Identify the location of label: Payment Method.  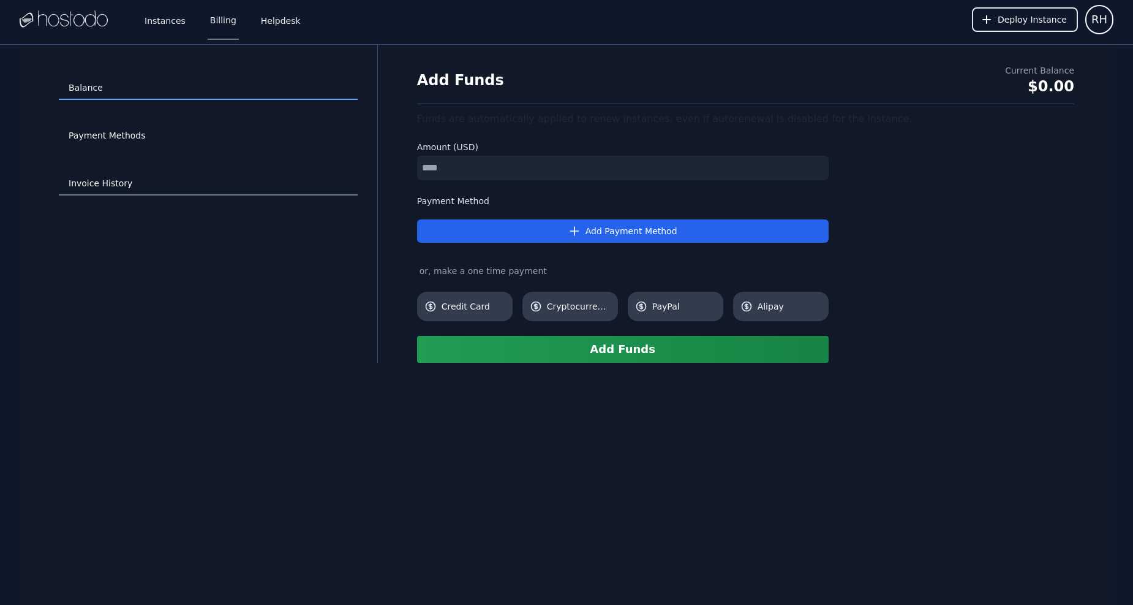
(623, 201).